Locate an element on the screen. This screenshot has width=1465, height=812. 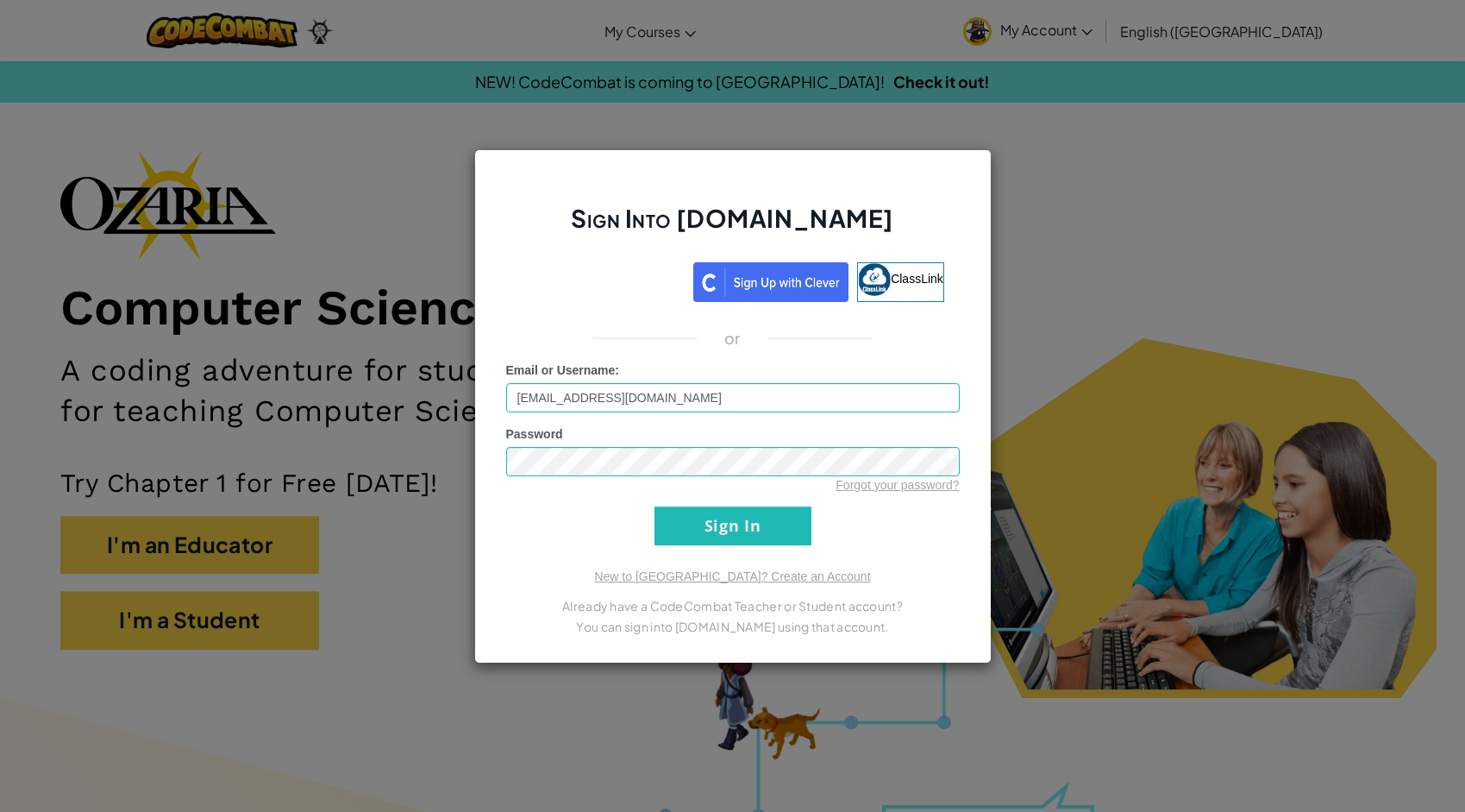
span: Email or Username is located at coordinates (561, 370).